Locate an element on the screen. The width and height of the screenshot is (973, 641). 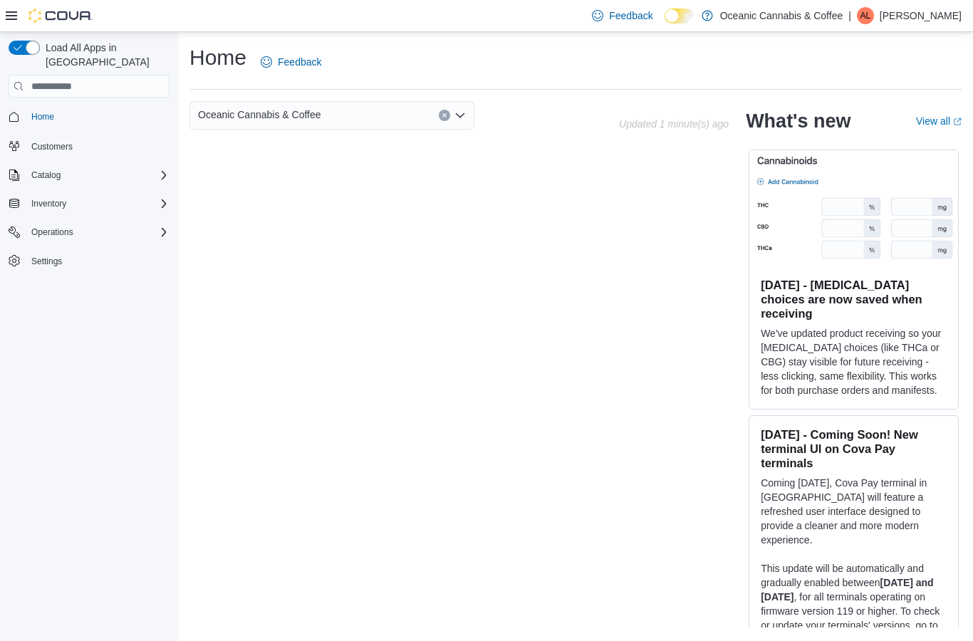
svg: External link is located at coordinates (957, 122).